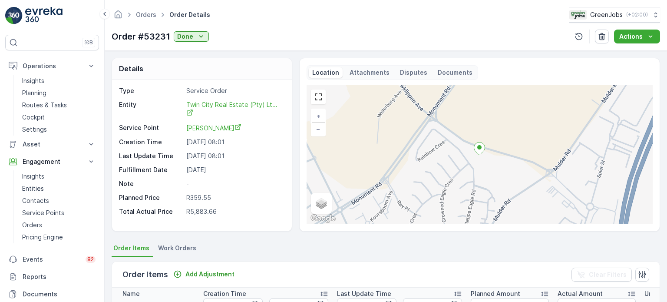  Describe the element at coordinates (131, 69) in the screenshot. I see `p: Details` at that location.